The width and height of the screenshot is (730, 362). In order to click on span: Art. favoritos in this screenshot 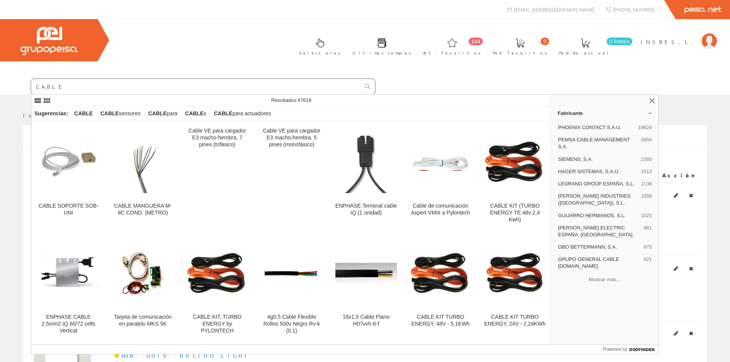, I will do `click(452, 53)`.